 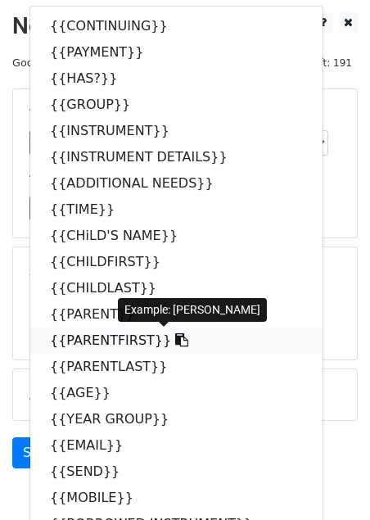 I want to click on a: {{INSTRUMENT}}, so click(x=176, y=131).